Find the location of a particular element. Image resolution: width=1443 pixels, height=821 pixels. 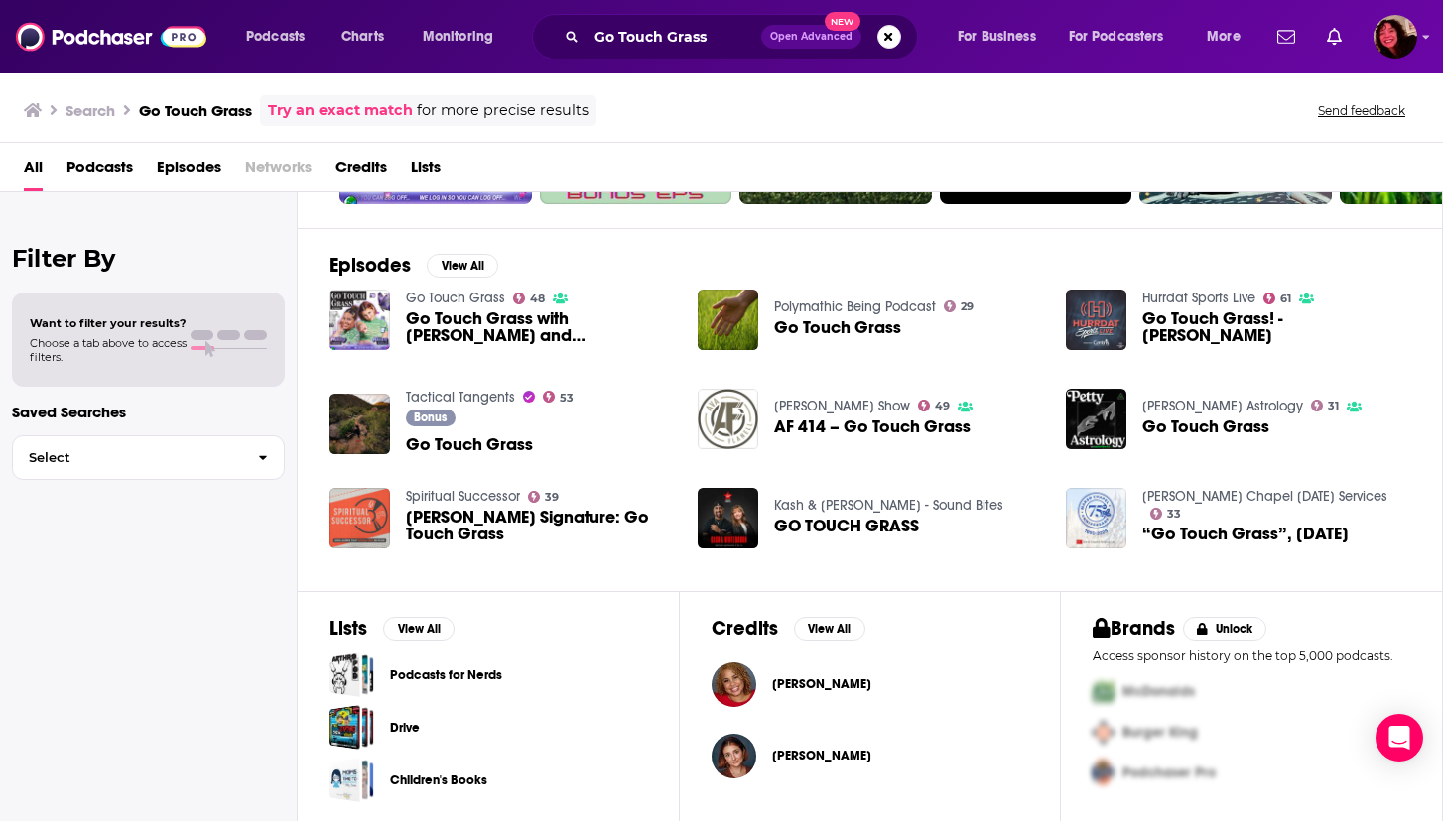

img: Go Touch Grass with Milly Tamarez and Alise Morales - Trailer is located at coordinates (359, 319).